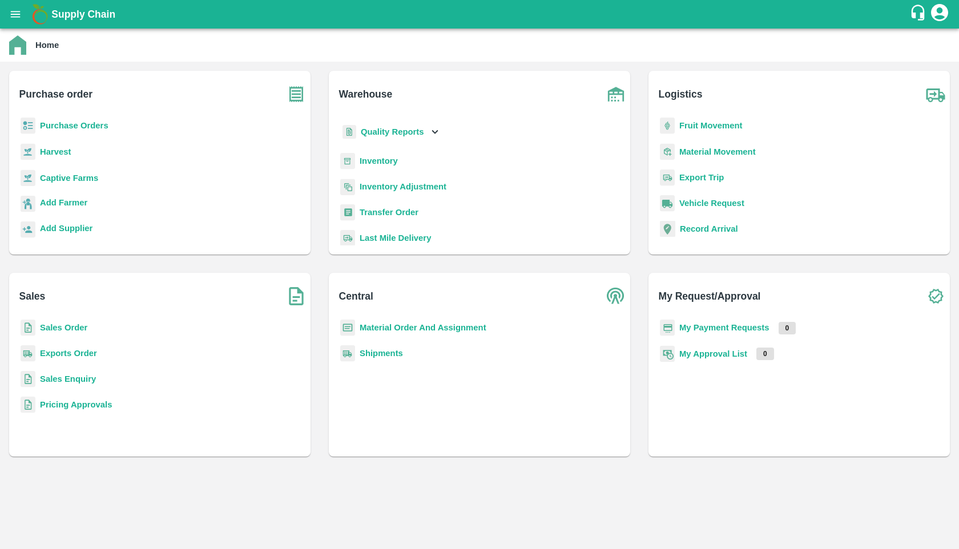 This screenshot has height=549, width=959. I want to click on div: customer-support, so click(919, 14).